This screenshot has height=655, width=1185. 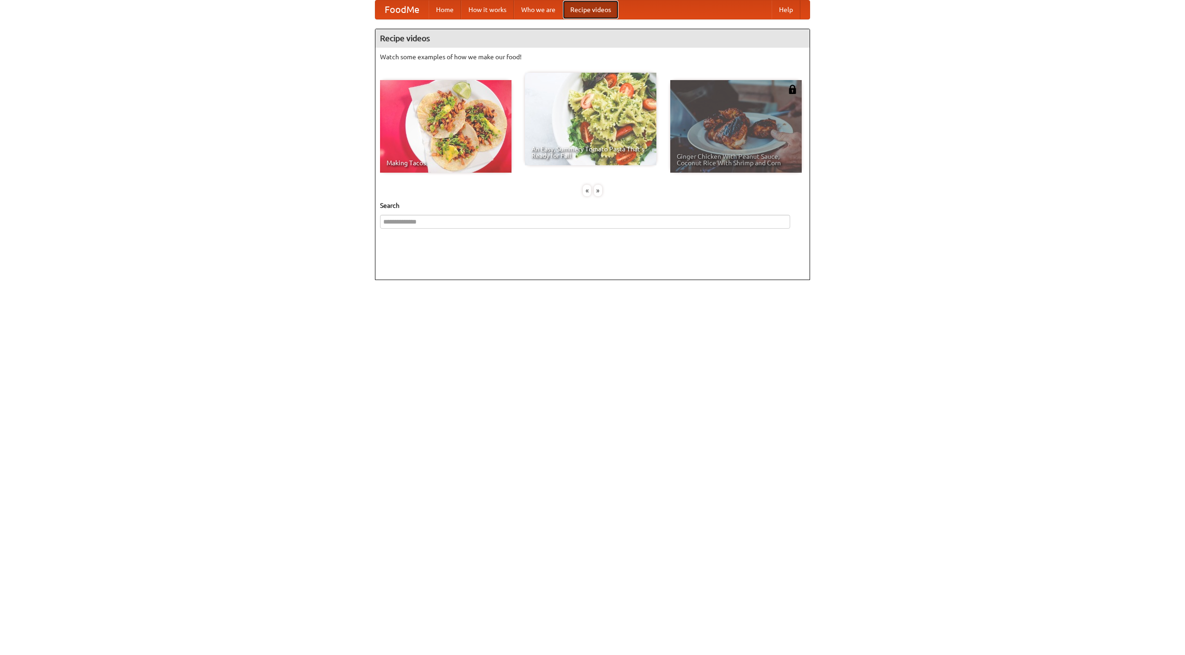 I want to click on a: Home, so click(x=445, y=10).